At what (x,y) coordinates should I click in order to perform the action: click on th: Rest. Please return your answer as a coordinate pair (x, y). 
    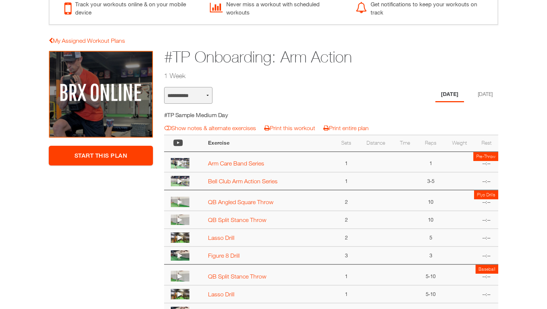
    Looking at the image, I should click on (486, 143).